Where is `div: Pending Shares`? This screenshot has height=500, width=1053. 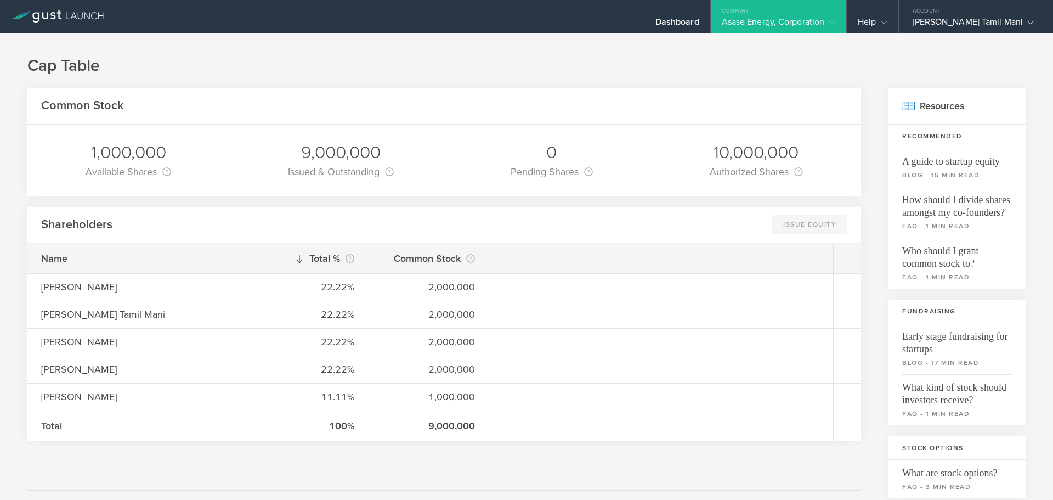
div: Pending Shares is located at coordinates (552, 172).